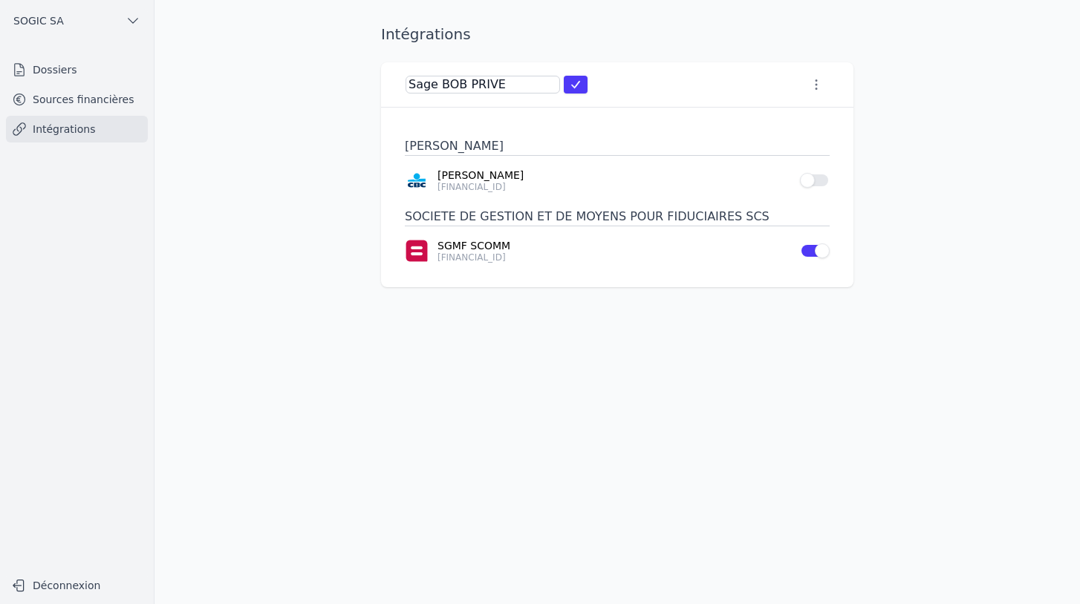  Describe the element at coordinates (76, 129) in the screenshot. I see `a: Intégrations` at that location.